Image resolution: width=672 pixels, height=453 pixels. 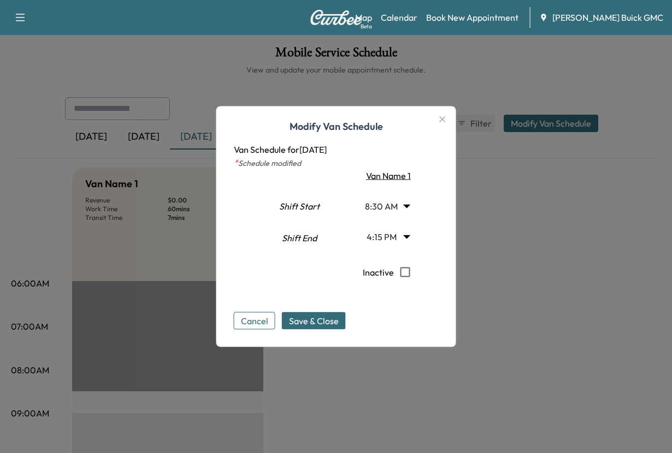 I want to click on img: Curbee Logo, so click(x=336, y=17).